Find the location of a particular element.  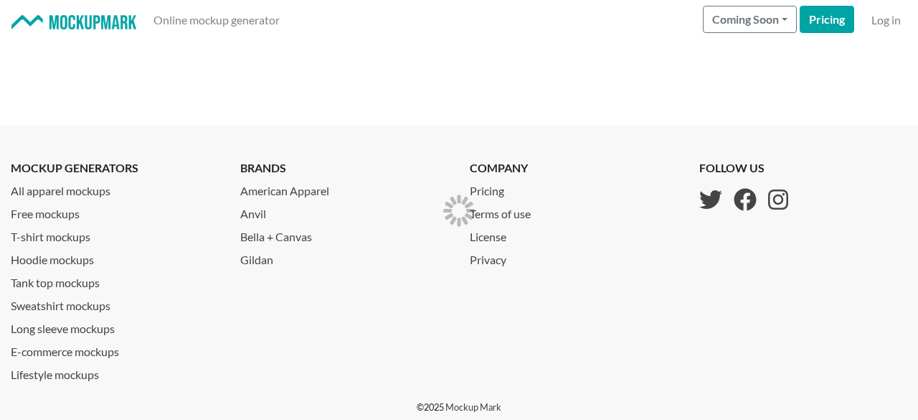

img: Mockup Mark is located at coordinates (74, 22).